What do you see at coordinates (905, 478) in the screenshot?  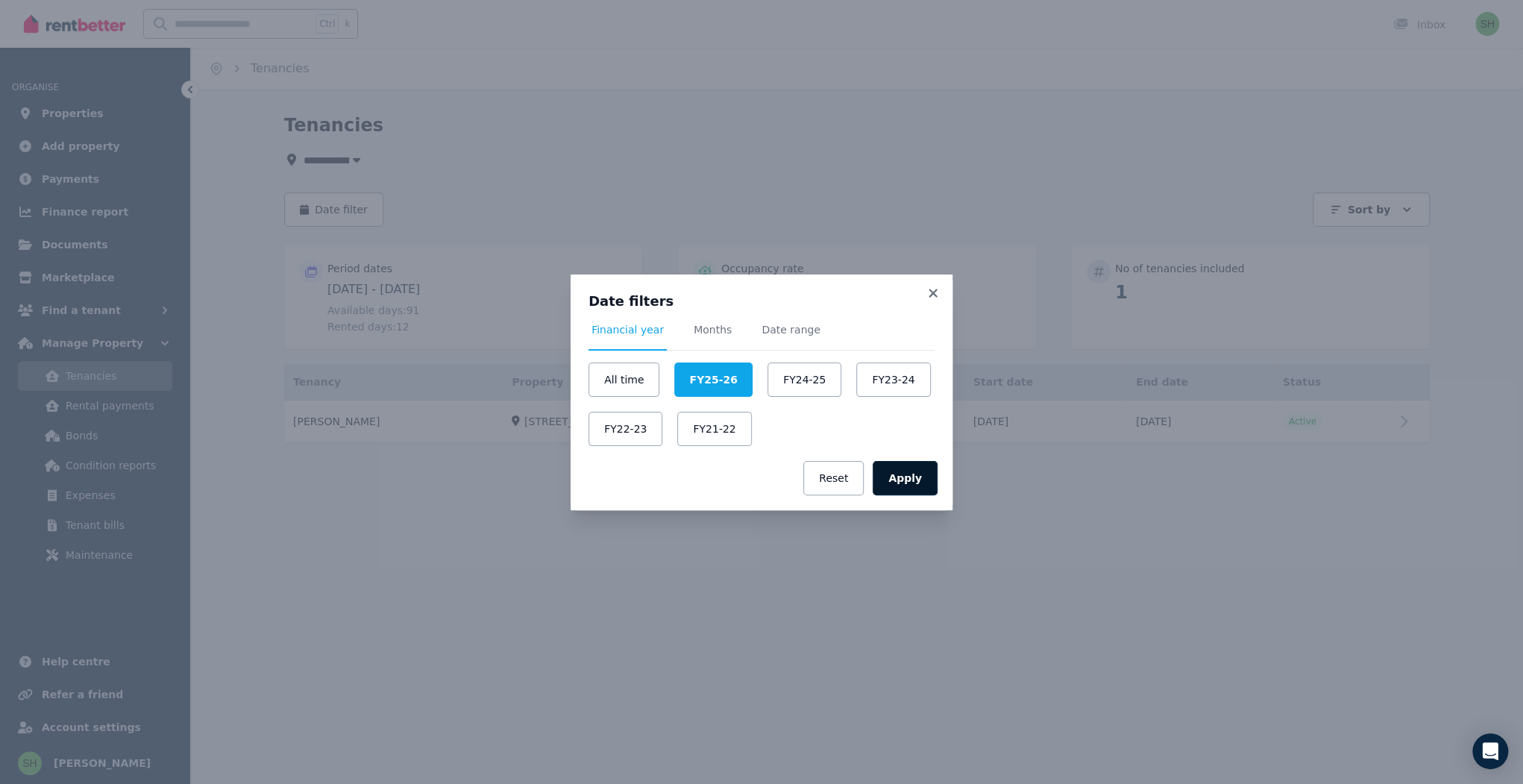 I see `button: Apply` at bounding box center [905, 478].